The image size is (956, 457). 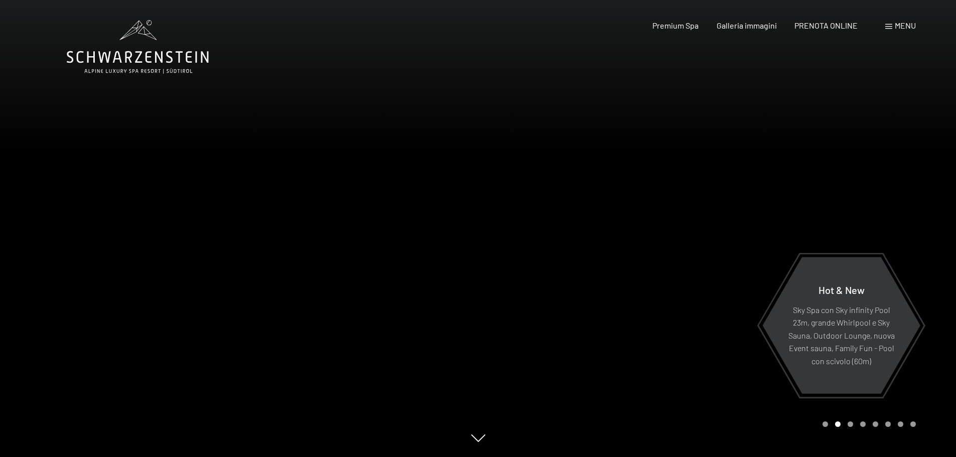 What do you see at coordinates (851, 424) in the screenshot?
I see `div: Carousel Page 3` at bounding box center [851, 424].